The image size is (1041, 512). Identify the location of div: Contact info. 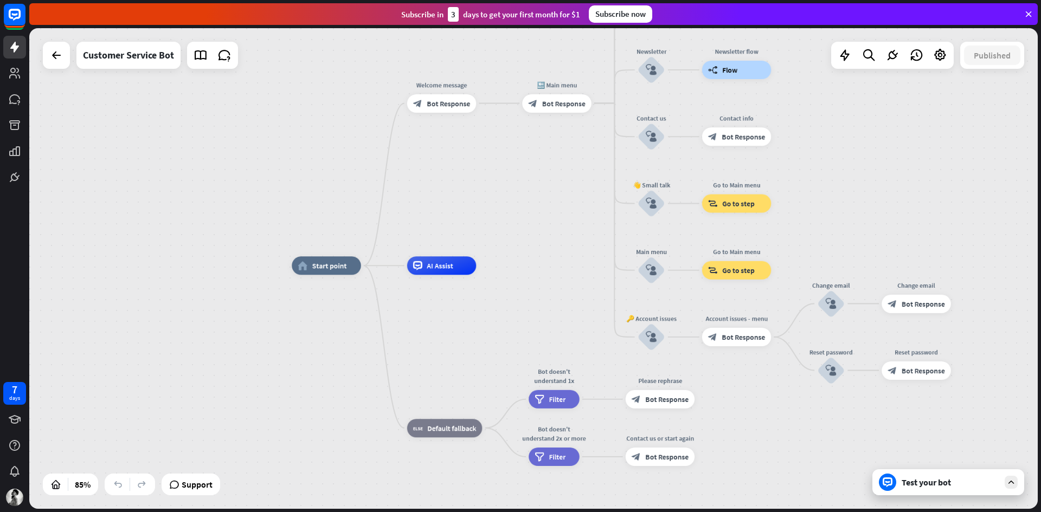
(736, 118).